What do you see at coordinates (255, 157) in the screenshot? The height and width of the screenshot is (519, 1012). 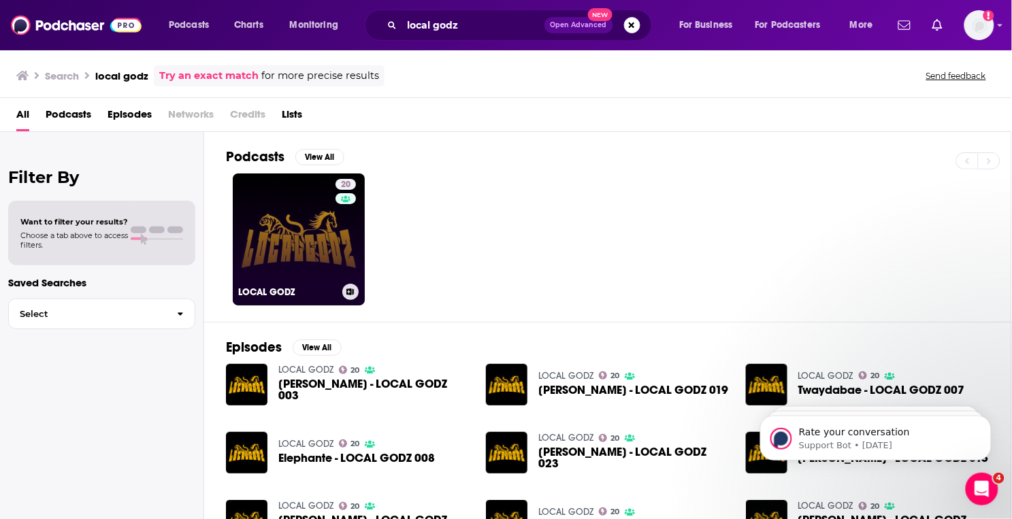 I see `h2: Podcasts` at bounding box center [255, 157].